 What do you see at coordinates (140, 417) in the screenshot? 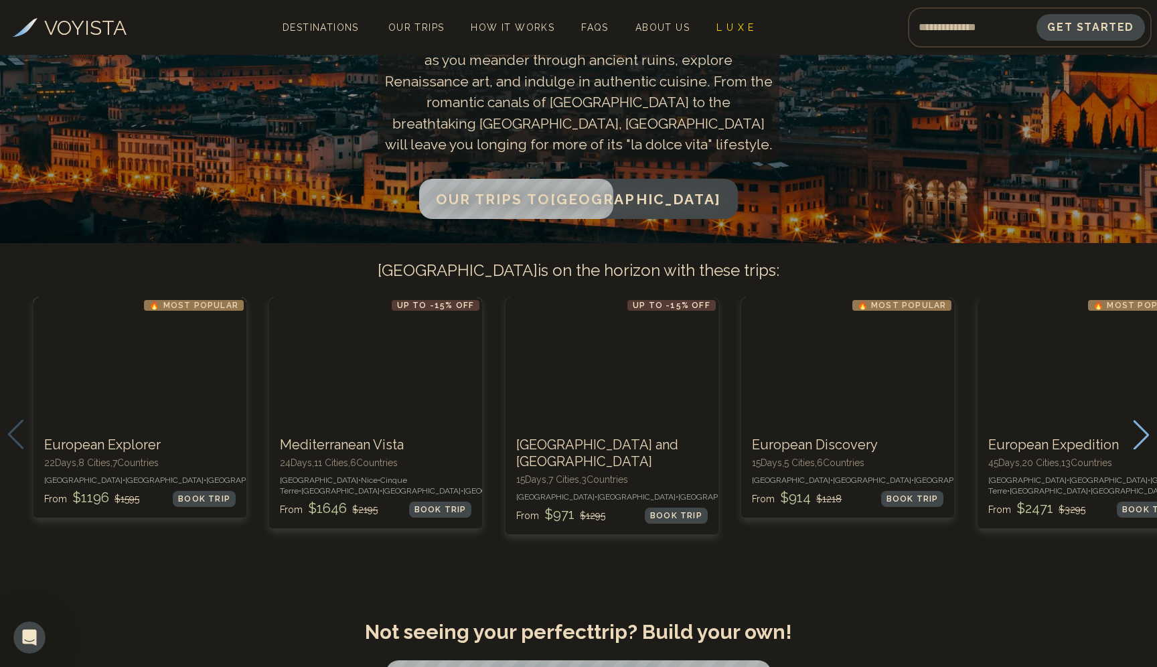
I see `swiper-slide: 1 / 12` at bounding box center [140, 417].